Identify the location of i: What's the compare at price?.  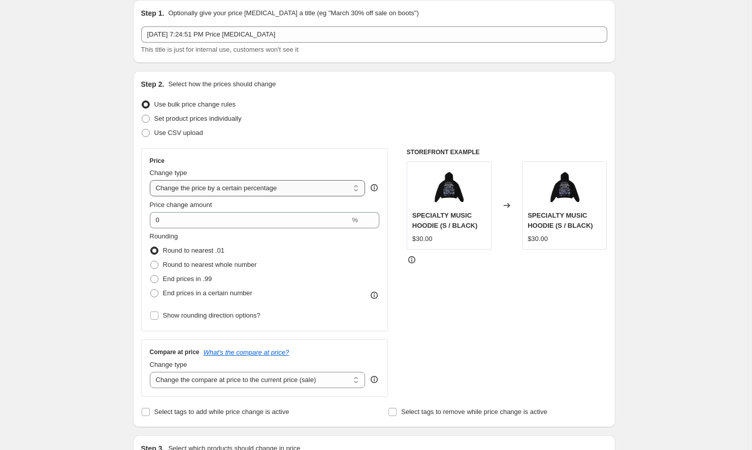
(246, 352).